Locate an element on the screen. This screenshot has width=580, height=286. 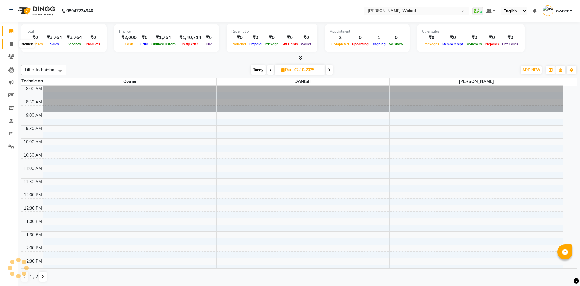
span: Petty cash is located at coordinates (190, 44).